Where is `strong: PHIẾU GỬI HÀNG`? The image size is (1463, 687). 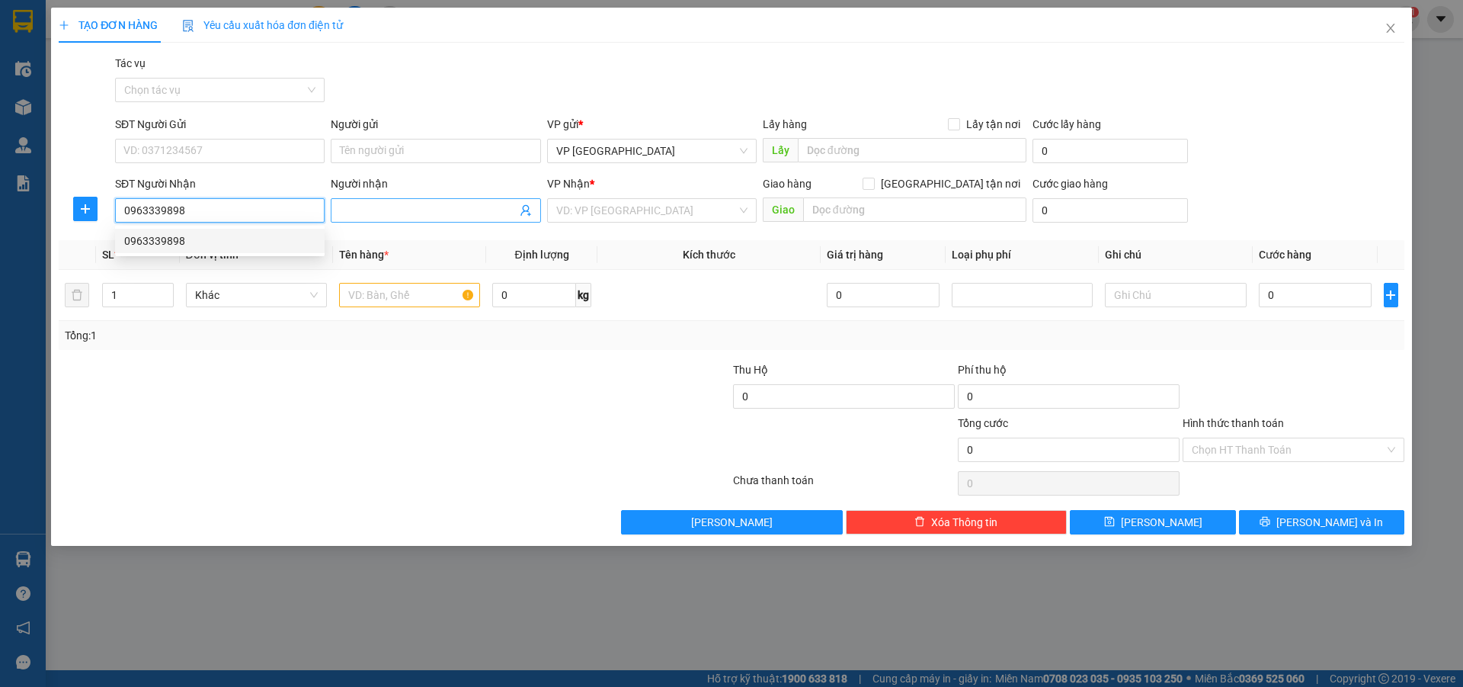 strong: PHIẾU GỬI HÀNG is located at coordinates (136, 90).